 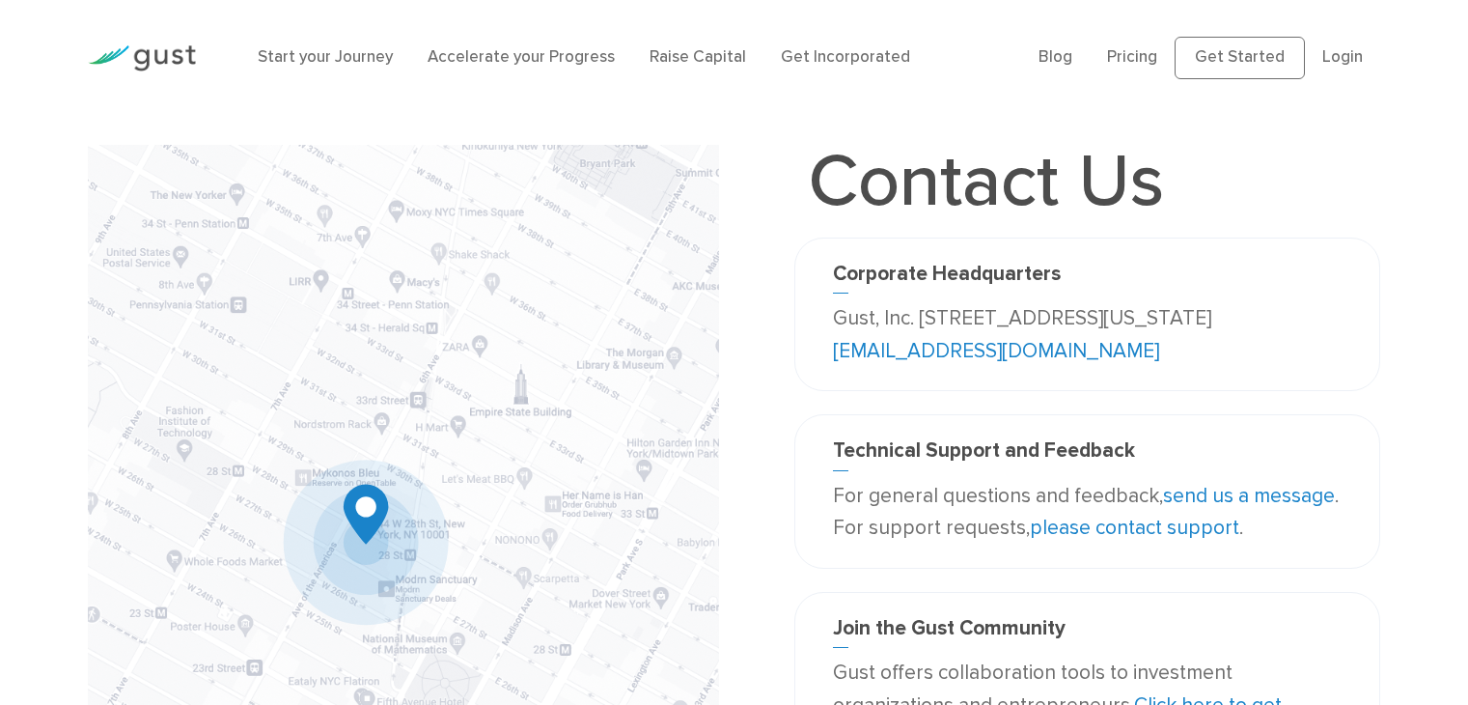 I want to click on a: send us a message, so click(x=1249, y=495).